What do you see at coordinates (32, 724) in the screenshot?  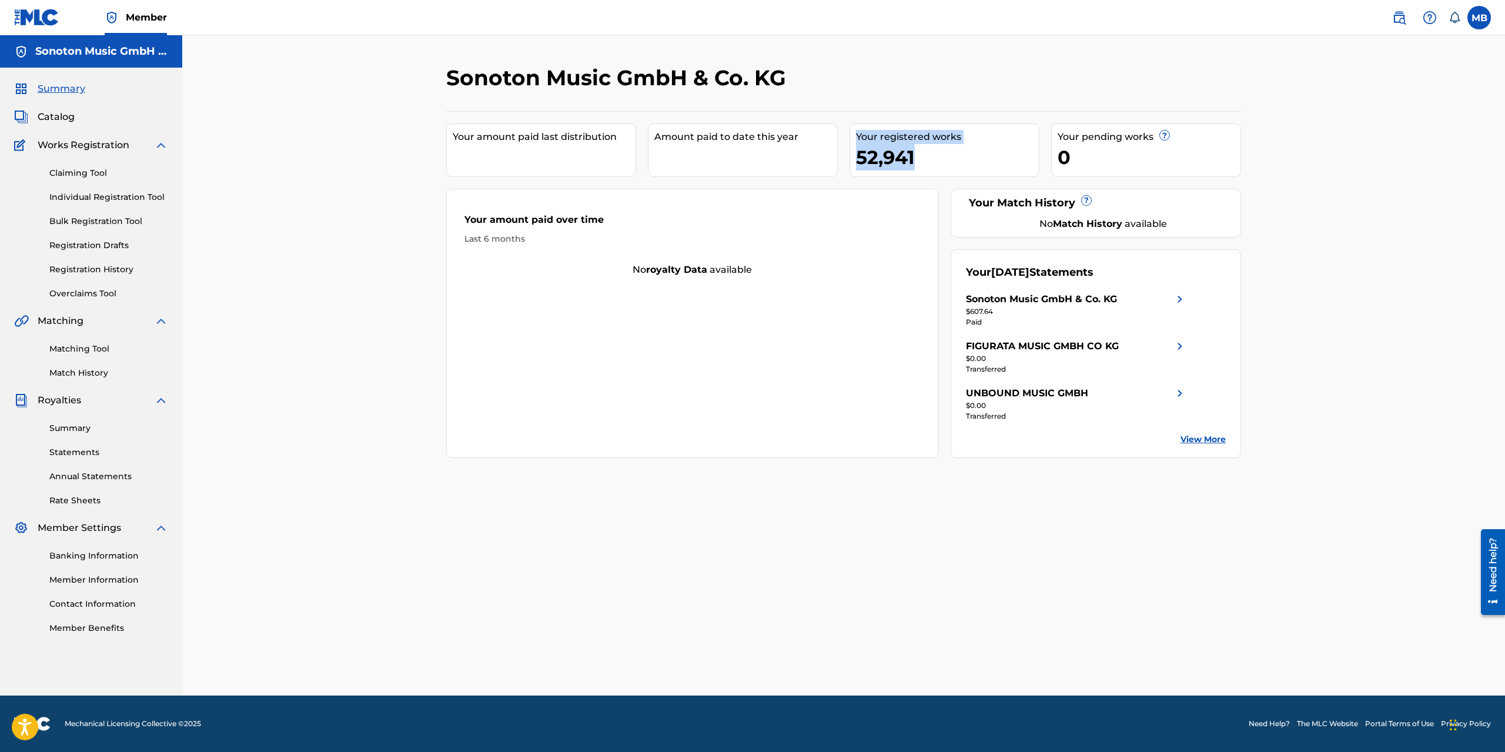 I see `img: logo` at bounding box center [32, 724].